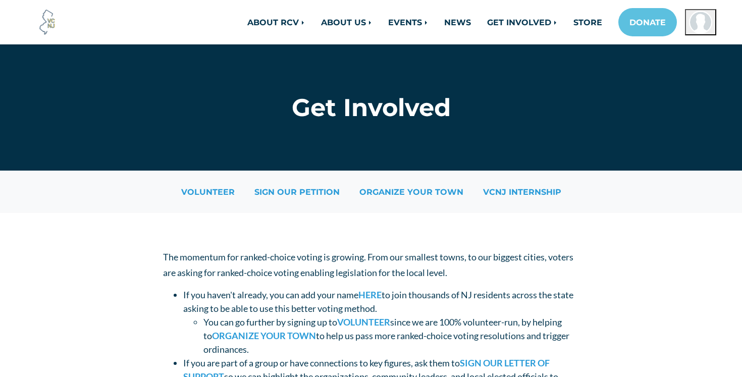 This screenshot has height=377, width=742. What do you see at coordinates (440, 22) in the screenshot?
I see `nav: Main navigation` at bounding box center [440, 22].